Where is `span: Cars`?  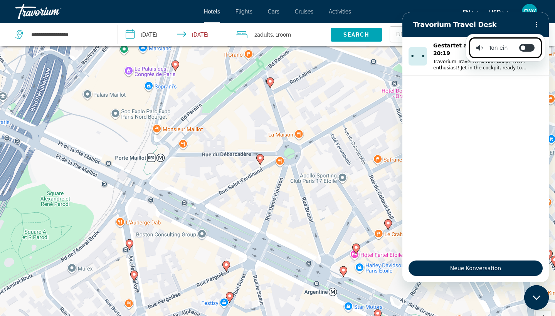 span: Cars is located at coordinates (274, 12).